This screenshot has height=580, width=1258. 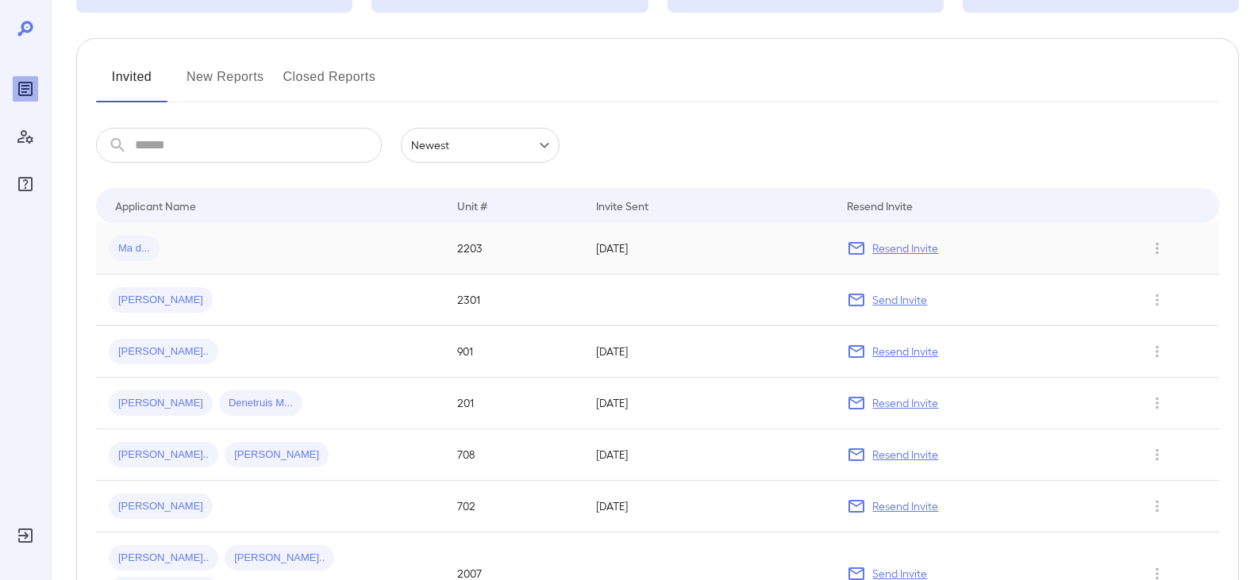 What do you see at coordinates (134, 248) in the screenshot?
I see `span: Ma d...` at bounding box center [134, 248].